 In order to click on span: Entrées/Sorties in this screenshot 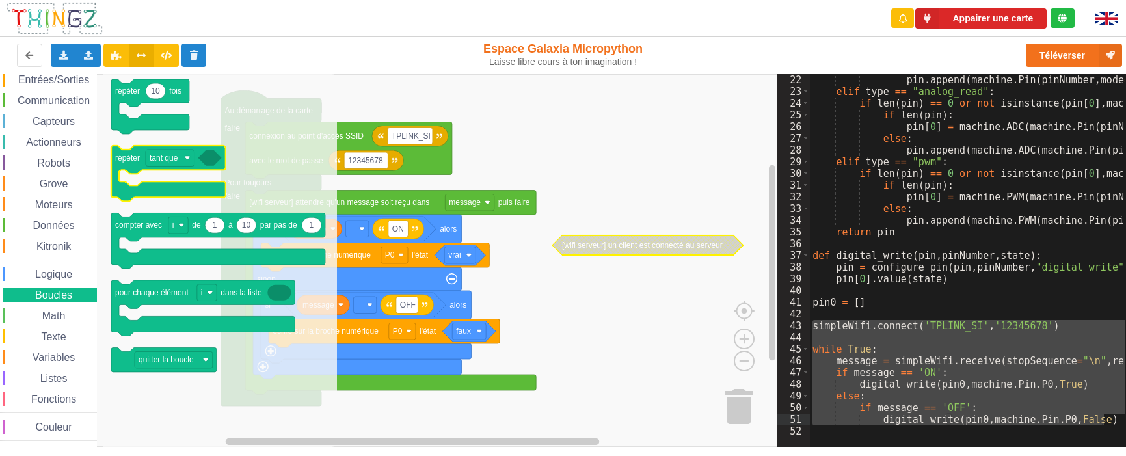, I will do `click(53, 79)`.